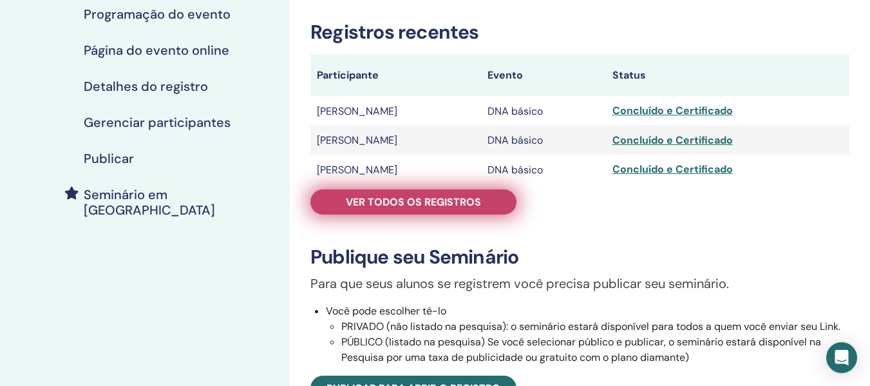 The width and height of the screenshot is (870, 386). I want to click on font: Publicar, so click(109, 158).